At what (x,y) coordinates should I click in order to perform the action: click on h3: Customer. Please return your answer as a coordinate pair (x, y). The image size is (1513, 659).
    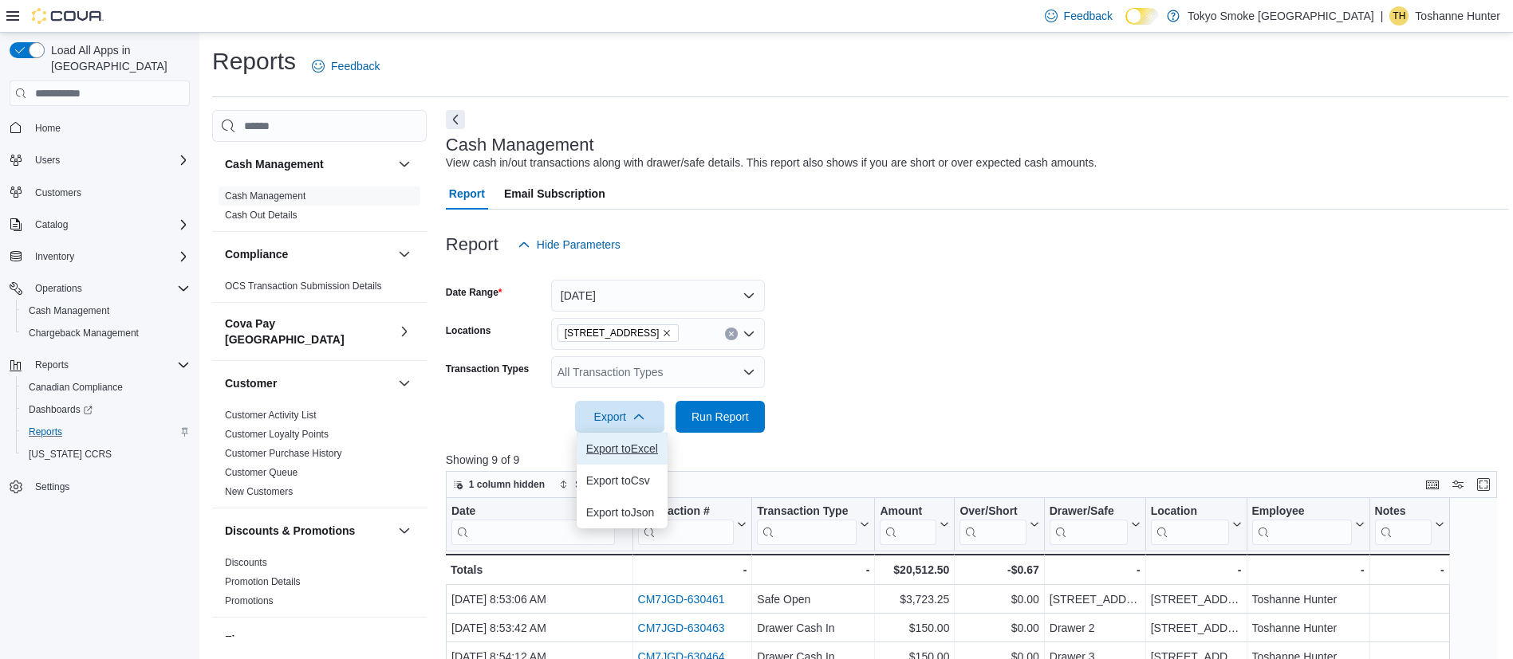
    Looking at the image, I should click on (250, 384).